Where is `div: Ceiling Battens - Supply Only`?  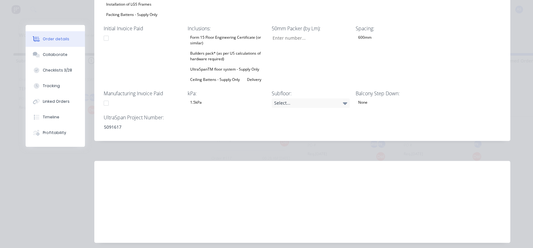 div: Ceiling Battens - Supply Only is located at coordinates (215, 80).